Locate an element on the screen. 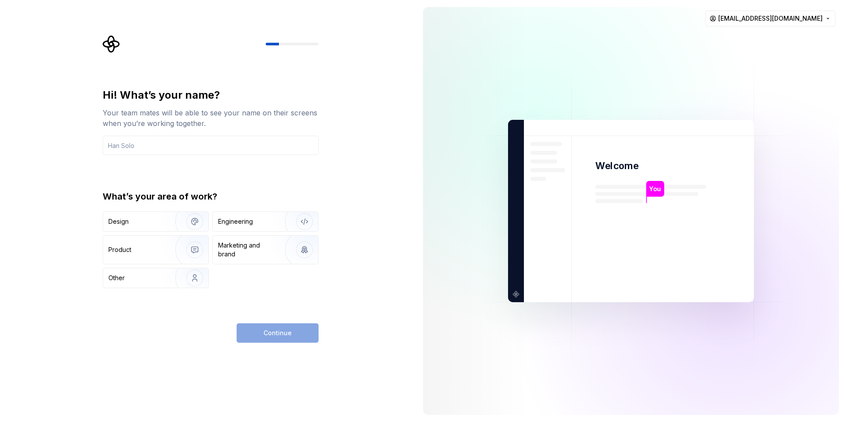 Image resolution: width=846 pixels, height=422 pixels. svg: Supernova Logo is located at coordinates (112, 44).